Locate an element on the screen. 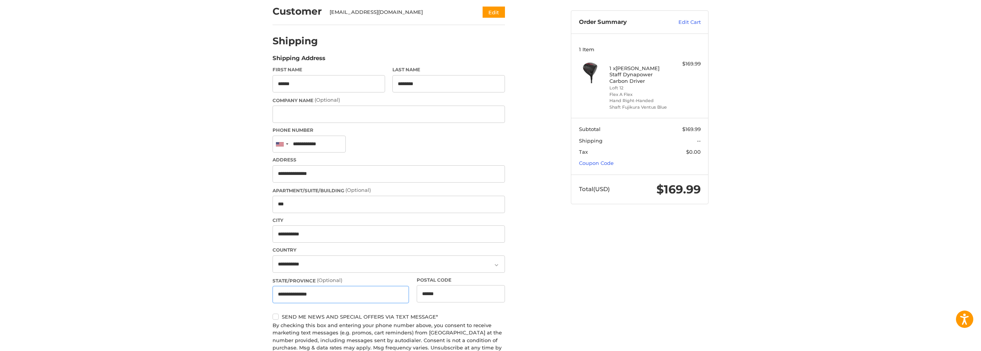  label: Apartment/Suite/Building is located at coordinates (388, 190).